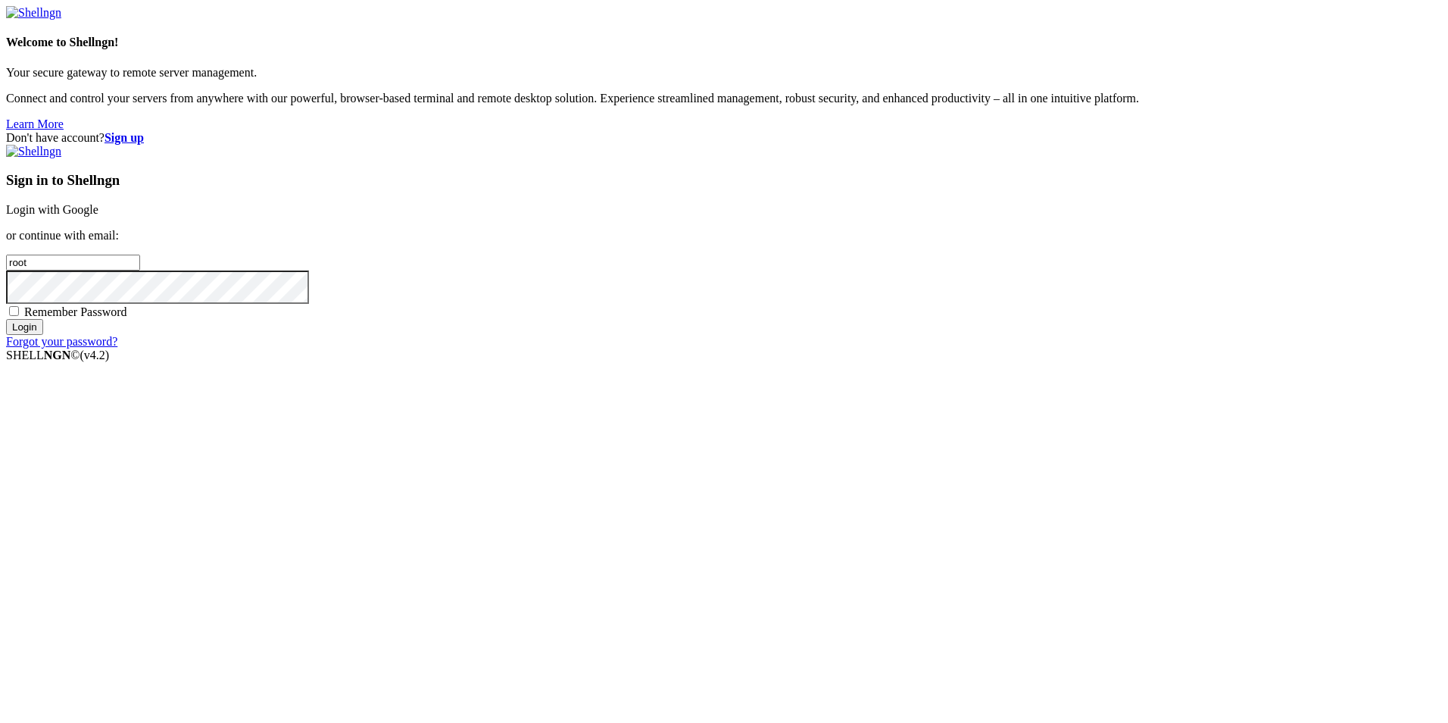 Image resolution: width=1448 pixels, height=723 pixels. What do you see at coordinates (52, 209) in the screenshot?
I see `a: Login with Google` at bounding box center [52, 209].